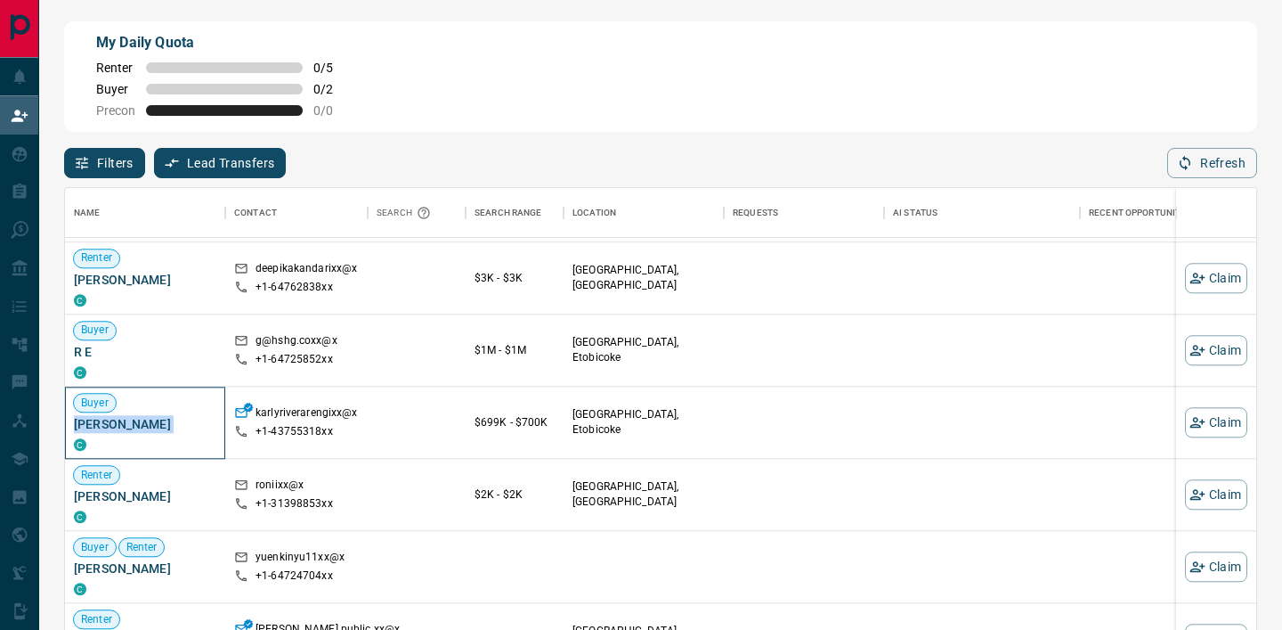 Image resolution: width=1282 pixels, height=630 pixels. Describe the element at coordinates (294, 287) in the screenshot. I see `p: +1- 64762838xx` at that location.